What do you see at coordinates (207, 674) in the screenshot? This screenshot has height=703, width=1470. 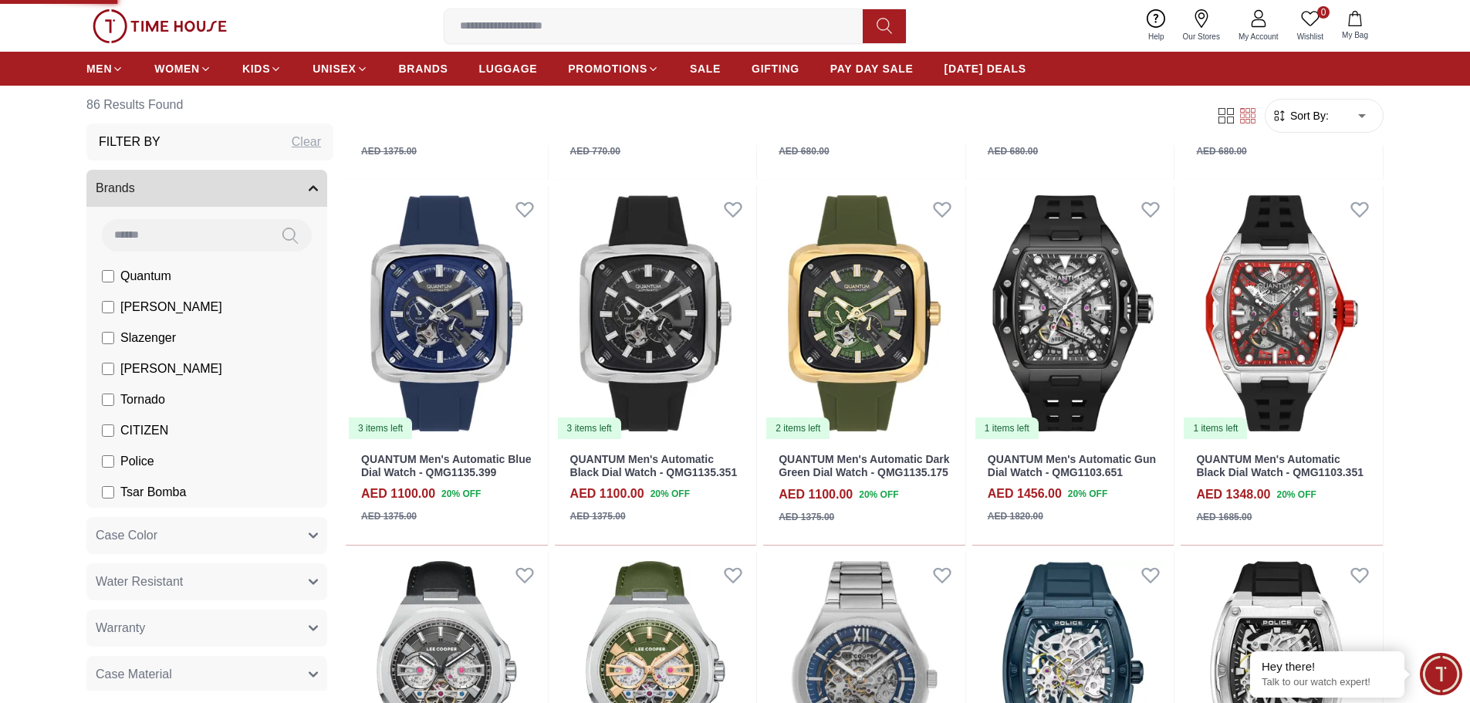 I see `button: Case Material` at bounding box center [207, 674].